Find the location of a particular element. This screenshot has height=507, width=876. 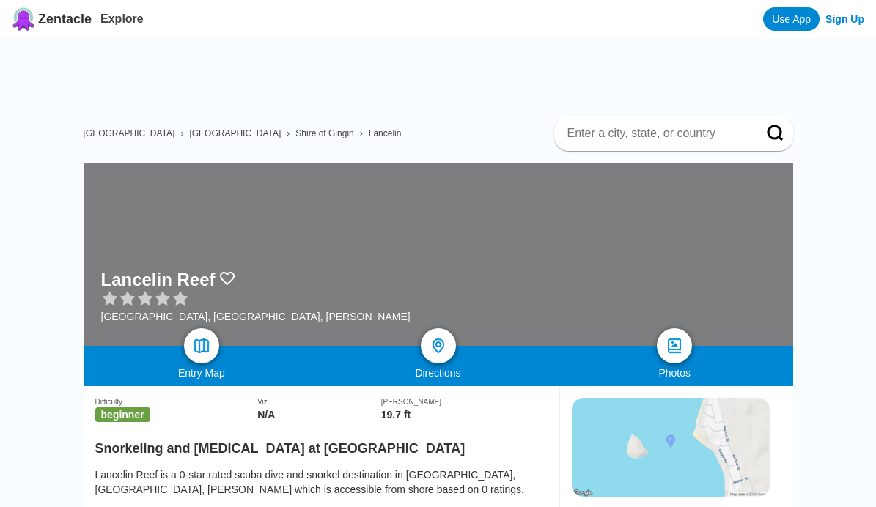

a: Use App is located at coordinates (791, 19).